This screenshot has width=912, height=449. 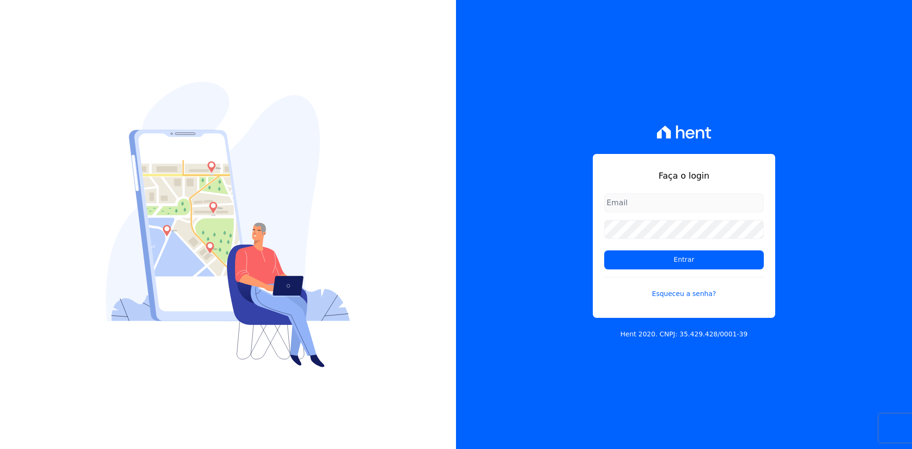 What do you see at coordinates (684, 334) in the screenshot?
I see `p: Hent 2020. CNPJ: 35.429.428/0001-39` at bounding box center [684, 334].